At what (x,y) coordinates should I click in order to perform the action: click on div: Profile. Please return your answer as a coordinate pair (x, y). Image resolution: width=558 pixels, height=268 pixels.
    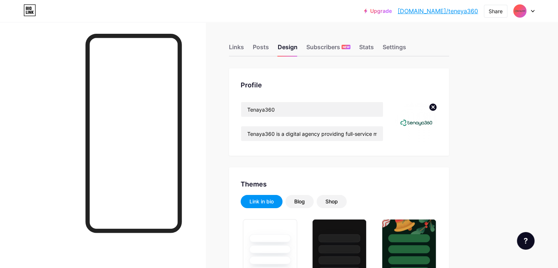
    Looking at the image, I should click on (339, 85).